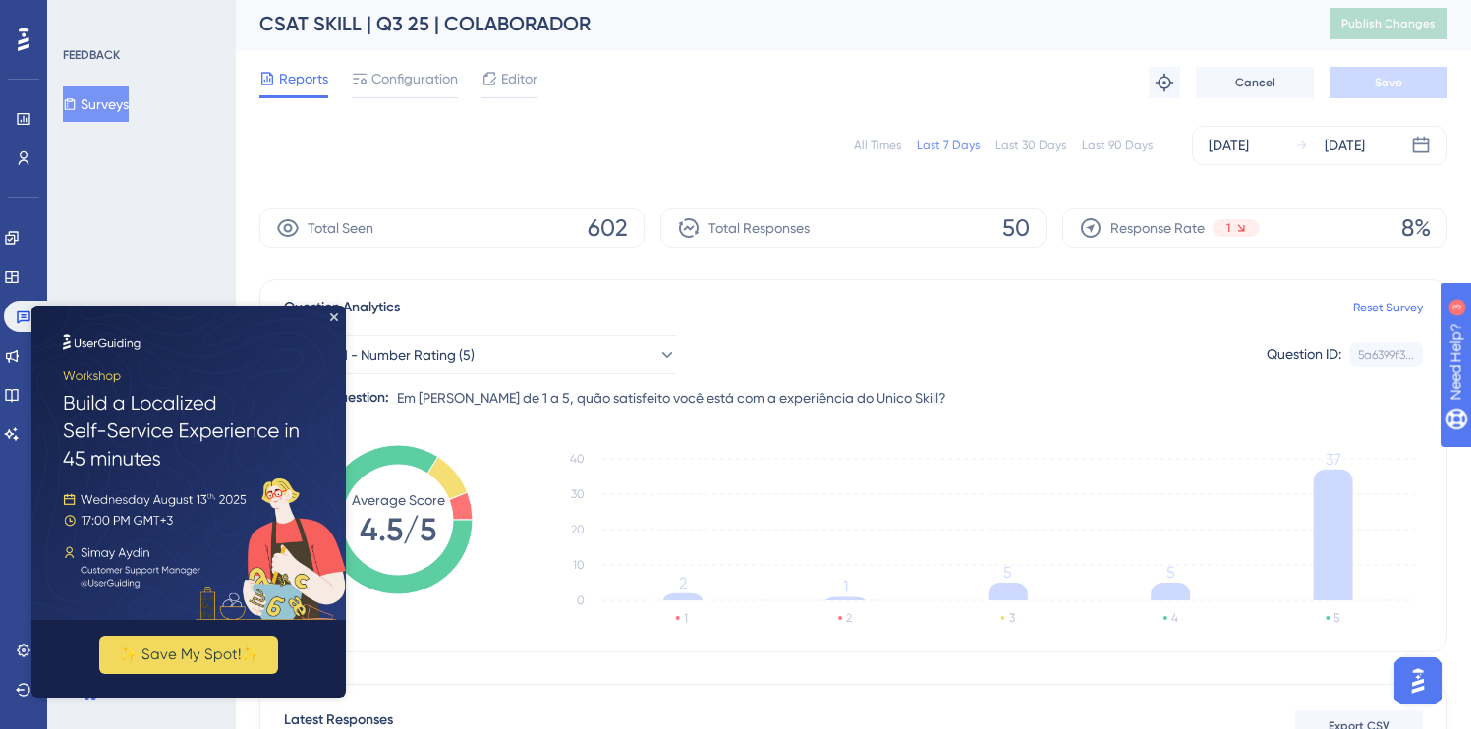 The image size is (1471, 729). What do you see at coordinates (1333, 459) in the screenshot?
I see `tspan: 37` at bounding box center [1333, 459].